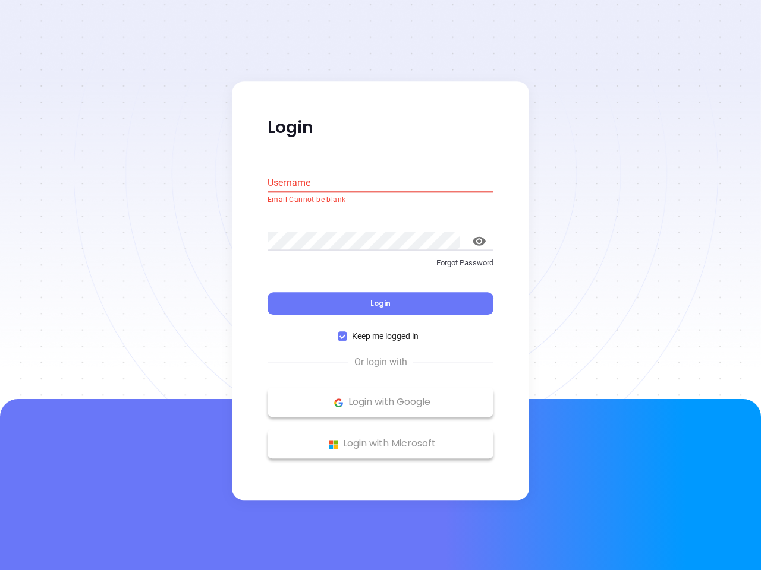 This screenshot has width=761, height=570. I want to click on button: Login, so click(380, 304).